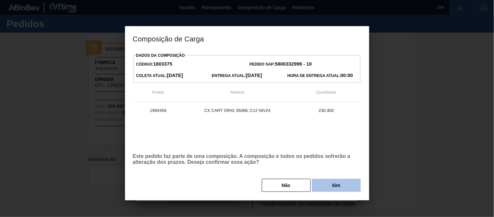 The width and height of the screenshot is (494, 217). I want to click on strong: 1803375, so click(163, 64).